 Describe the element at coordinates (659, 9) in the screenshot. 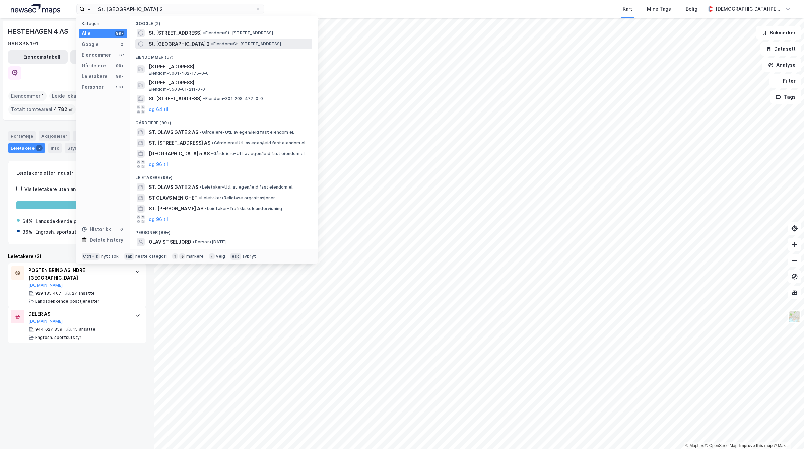

I see `div: Mine Tags` at that location.